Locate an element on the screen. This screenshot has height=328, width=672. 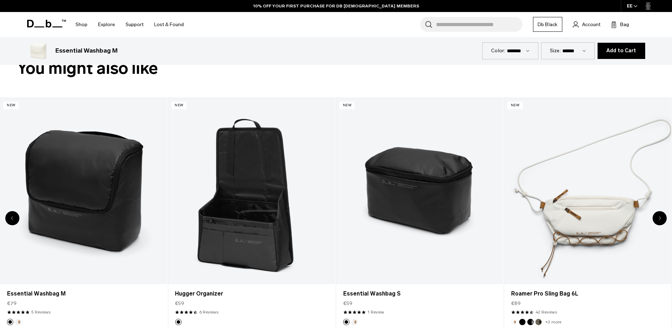
a: 6 reviews is located at coordinates (209, 312).